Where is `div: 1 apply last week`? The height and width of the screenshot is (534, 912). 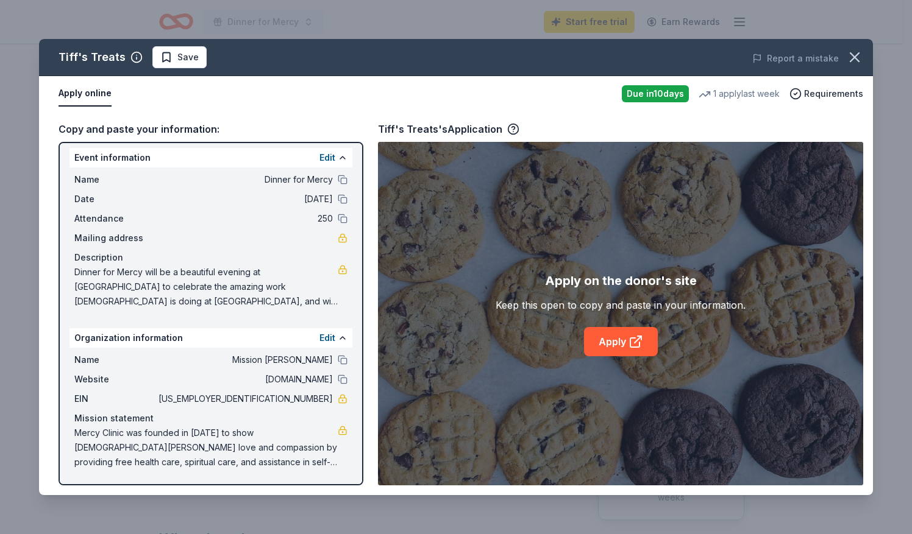
div: 1 apply last week is located at coordinates (739, 94).